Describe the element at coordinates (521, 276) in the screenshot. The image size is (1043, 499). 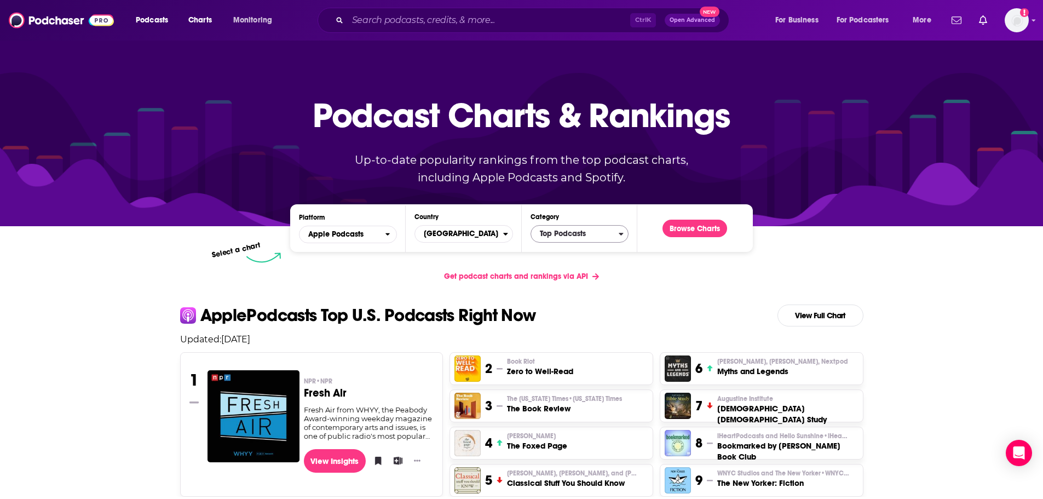
I see `a: Get podcast charts and rankings via API` at that location.